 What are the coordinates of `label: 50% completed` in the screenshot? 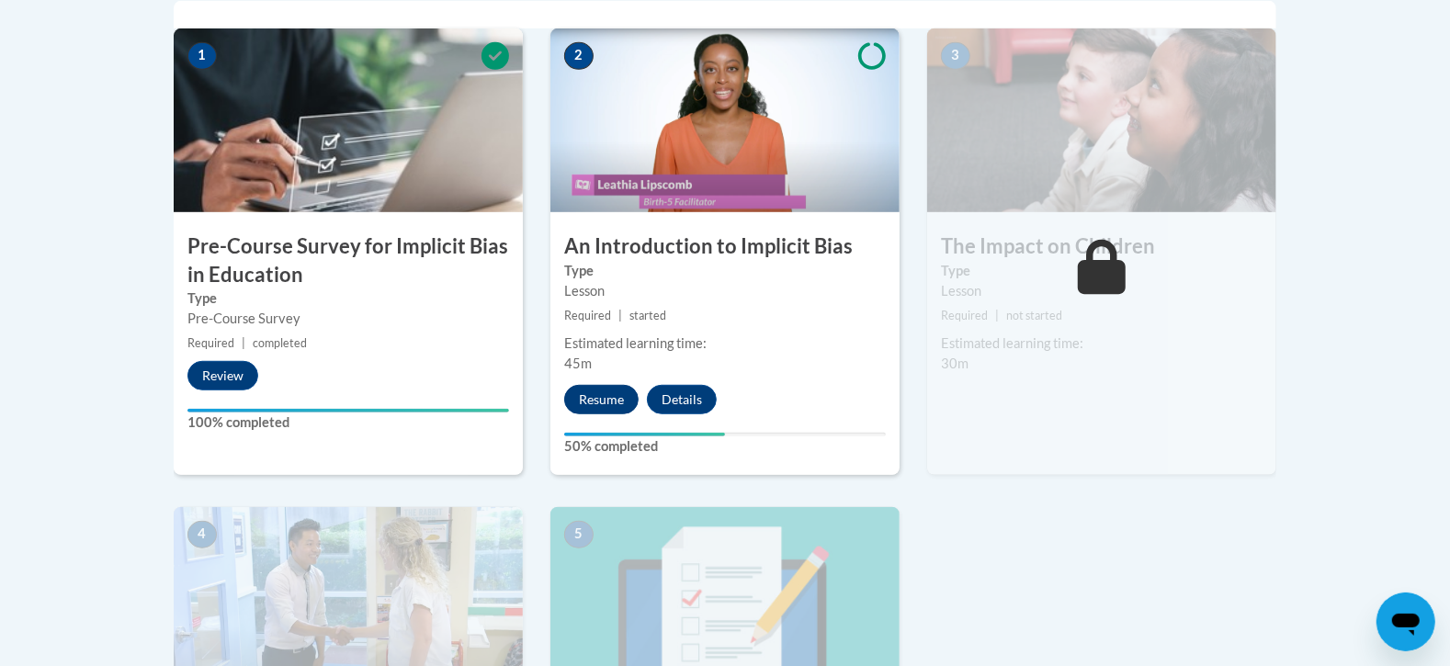 It's located at (725, 447).